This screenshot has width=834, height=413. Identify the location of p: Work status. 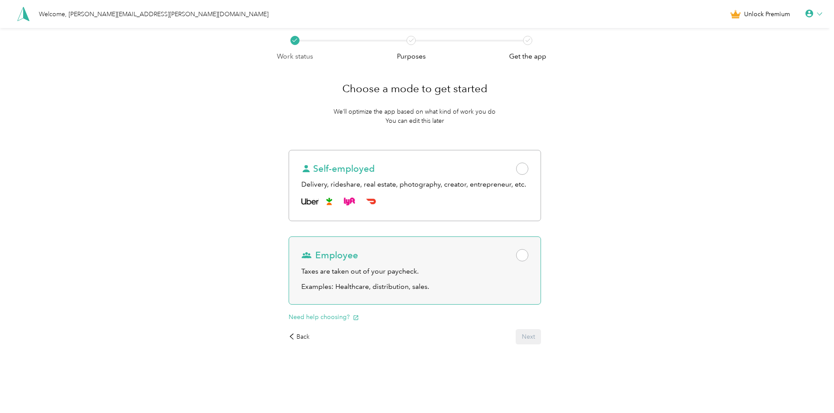
(295, 56).